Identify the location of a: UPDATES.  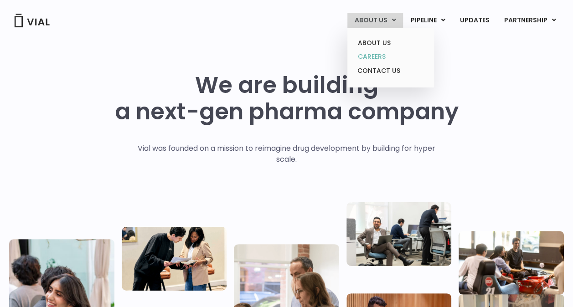
(474, 21).